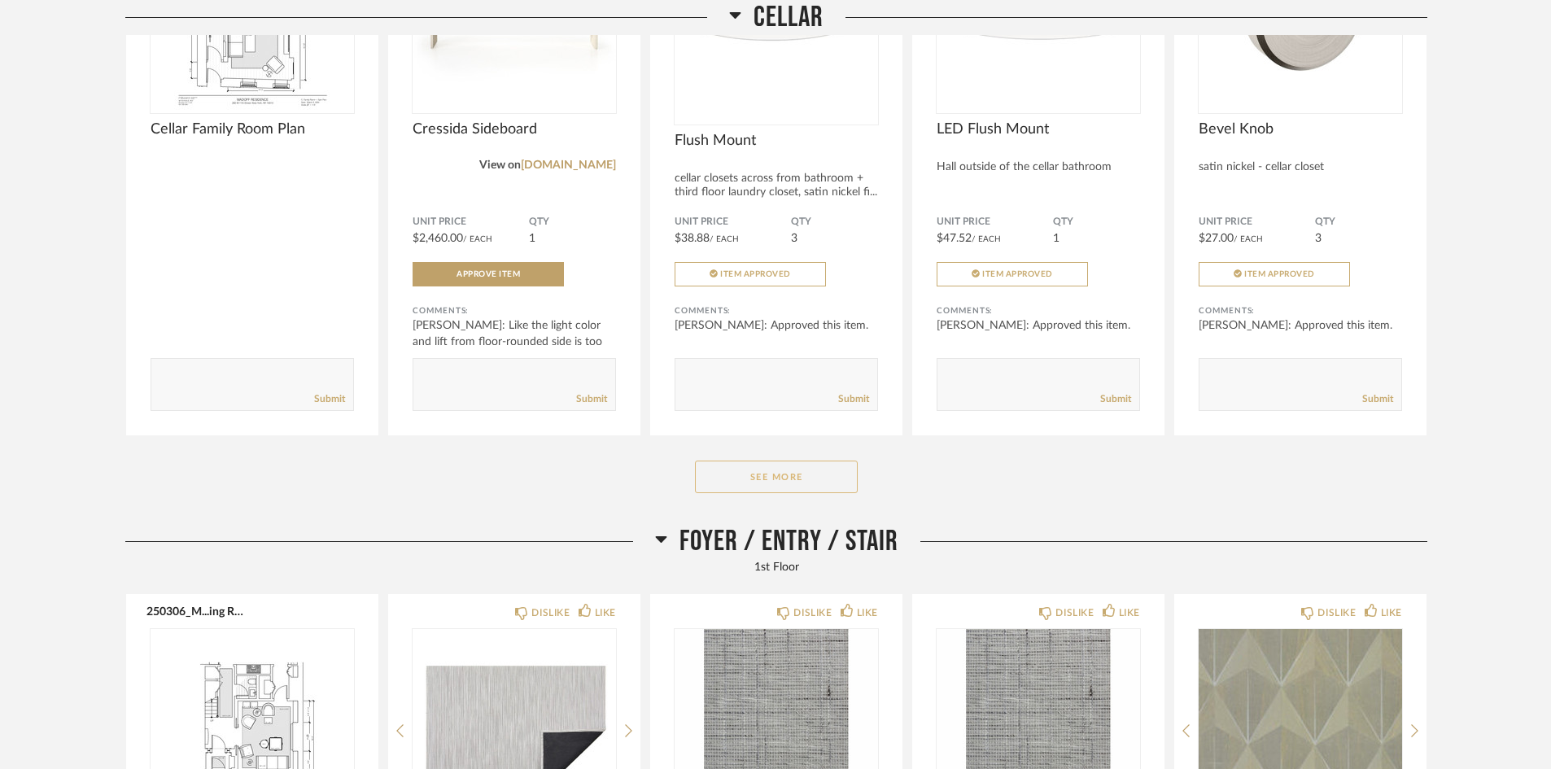 This screenshot has width=1551, height=769. I want to click on span: View on, so click(500, 165).